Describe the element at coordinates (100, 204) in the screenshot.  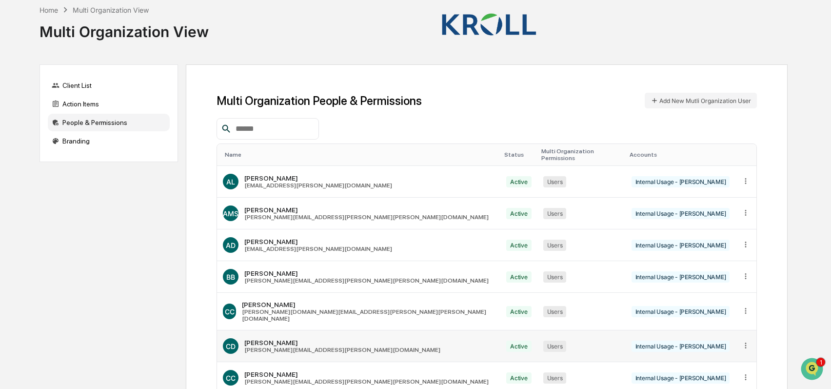
I see `span: Attestations` at that location.